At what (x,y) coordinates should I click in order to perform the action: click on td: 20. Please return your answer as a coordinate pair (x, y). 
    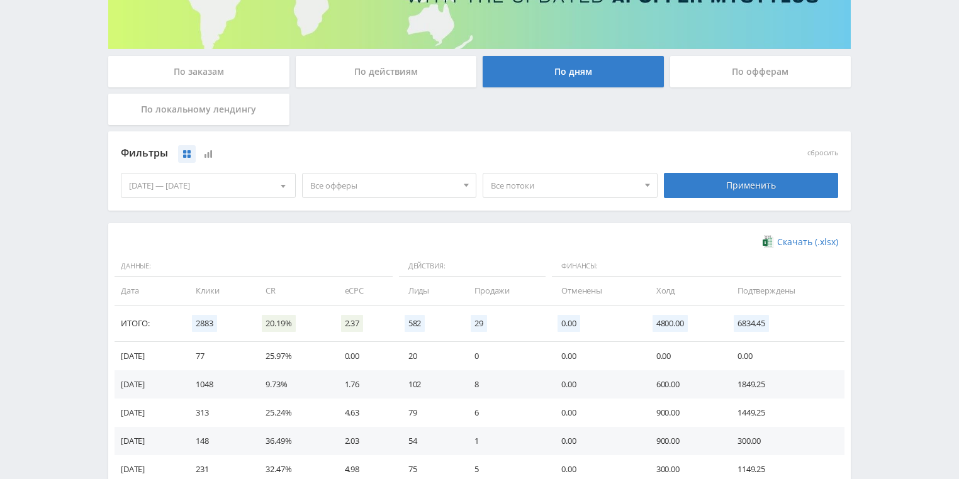
    Looking at the image, I should click on (428, 356).